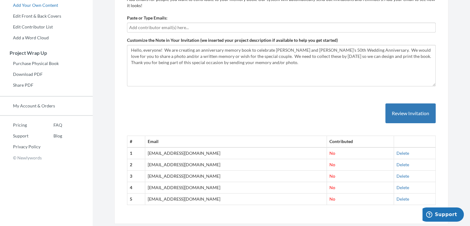 The height and width of the screenshot is (226, 470). Describe the element at coordinates (136, 176) in the screenshot. I see `th: 3` at that location.